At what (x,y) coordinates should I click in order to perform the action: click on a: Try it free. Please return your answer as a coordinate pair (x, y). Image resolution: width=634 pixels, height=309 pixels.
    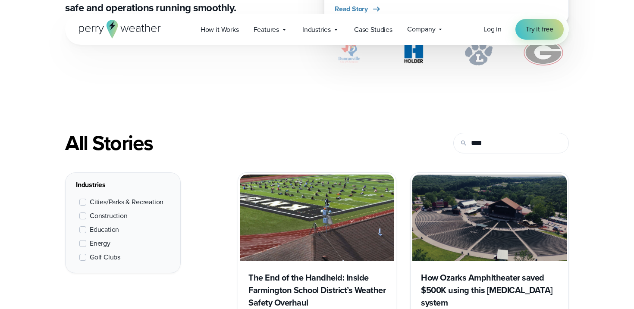
    Looking at the image, I should click on (539, 29).